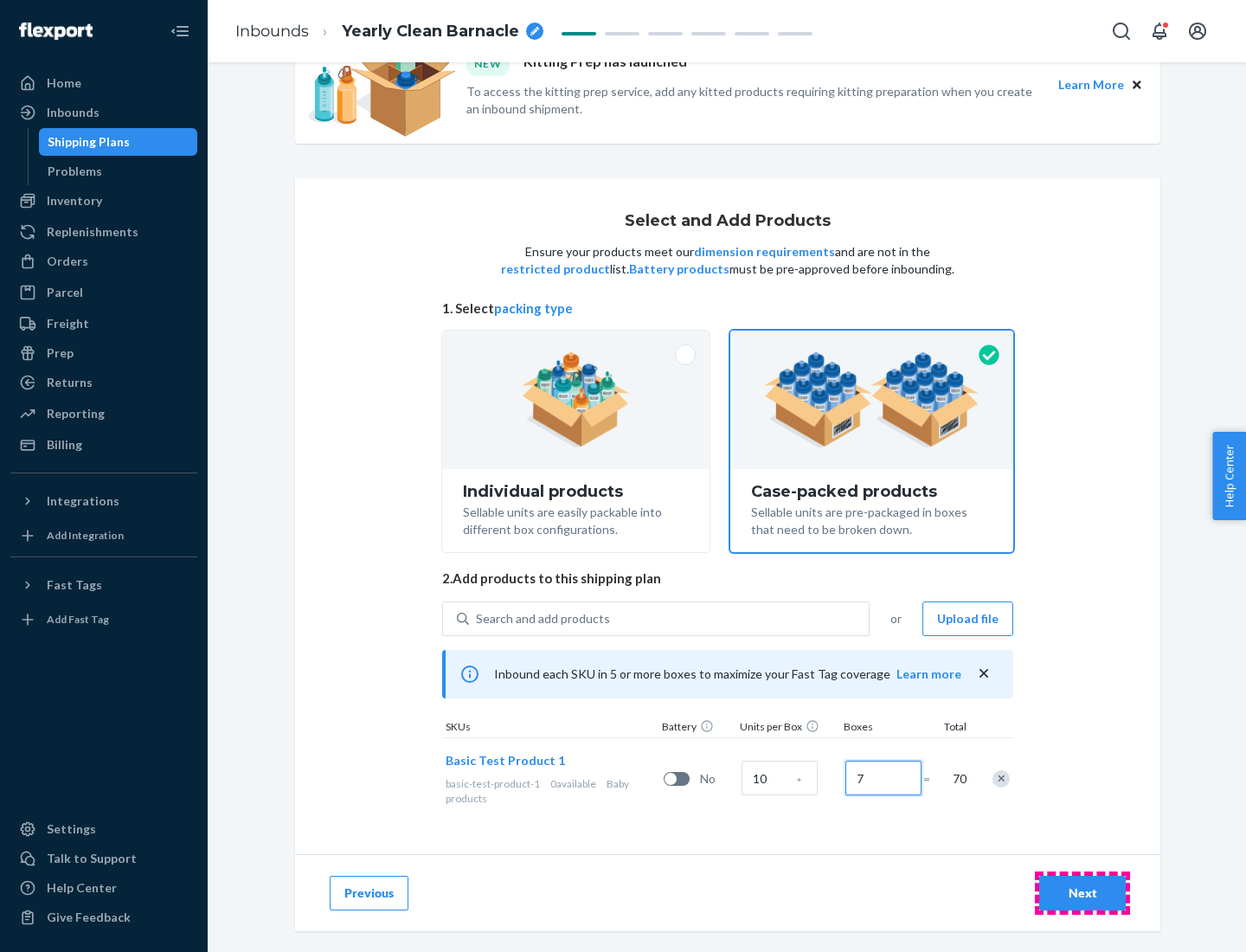 The image size is (1246, 952). I want to click on button: packing type, so click(533, 308).